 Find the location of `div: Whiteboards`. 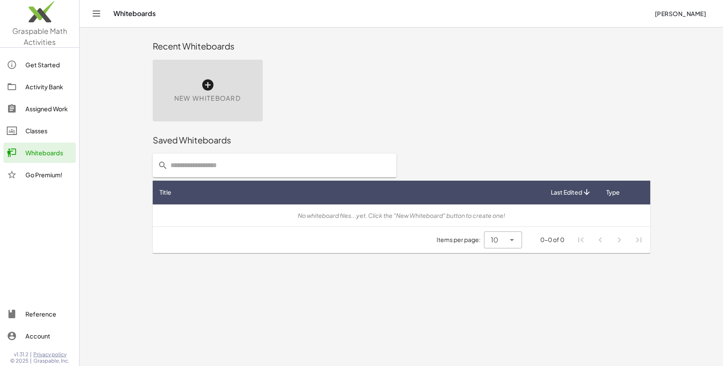

div: Whiteboards is located at coordinates (49, 153).